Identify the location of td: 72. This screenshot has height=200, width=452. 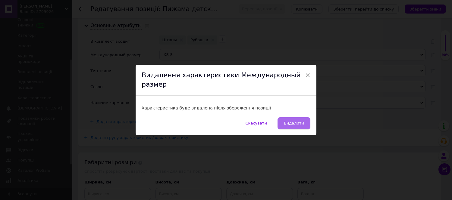
(98, 21).